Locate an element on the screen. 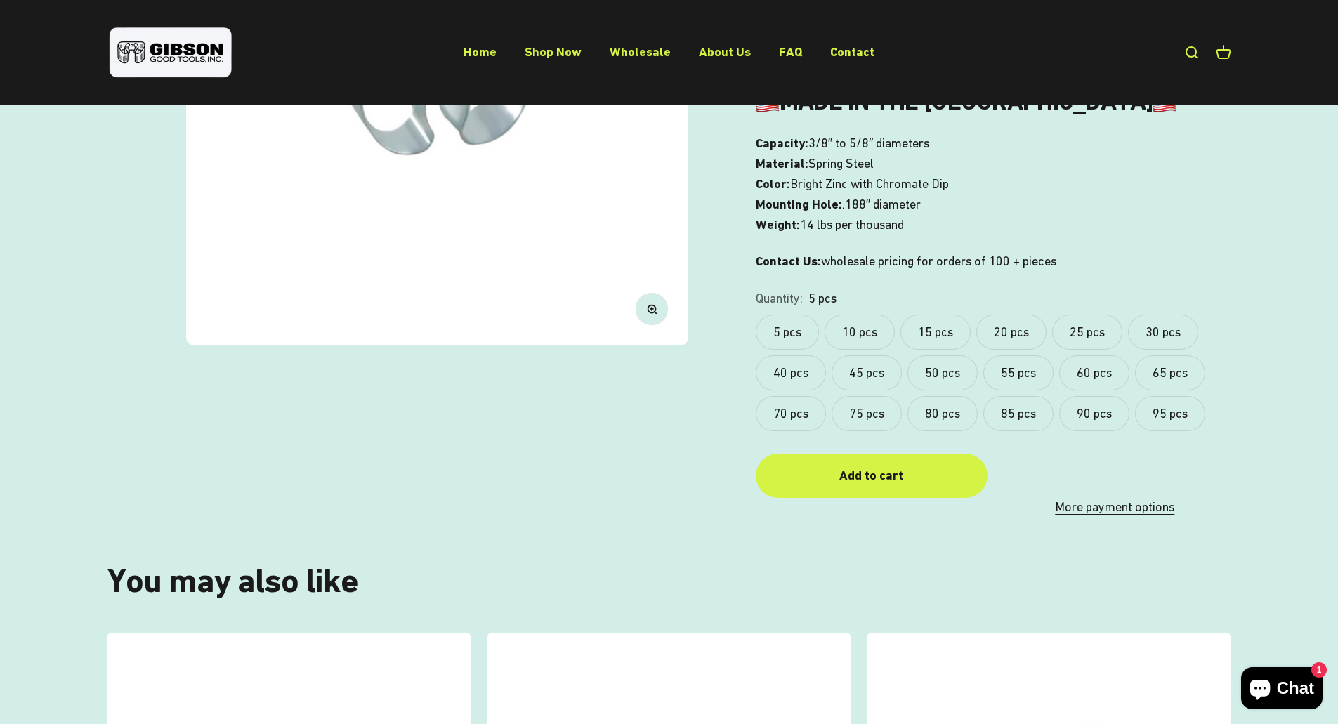 This screenshot has width=1338, height=724. strong: Contact Us: is located at coordinates (788, 261).